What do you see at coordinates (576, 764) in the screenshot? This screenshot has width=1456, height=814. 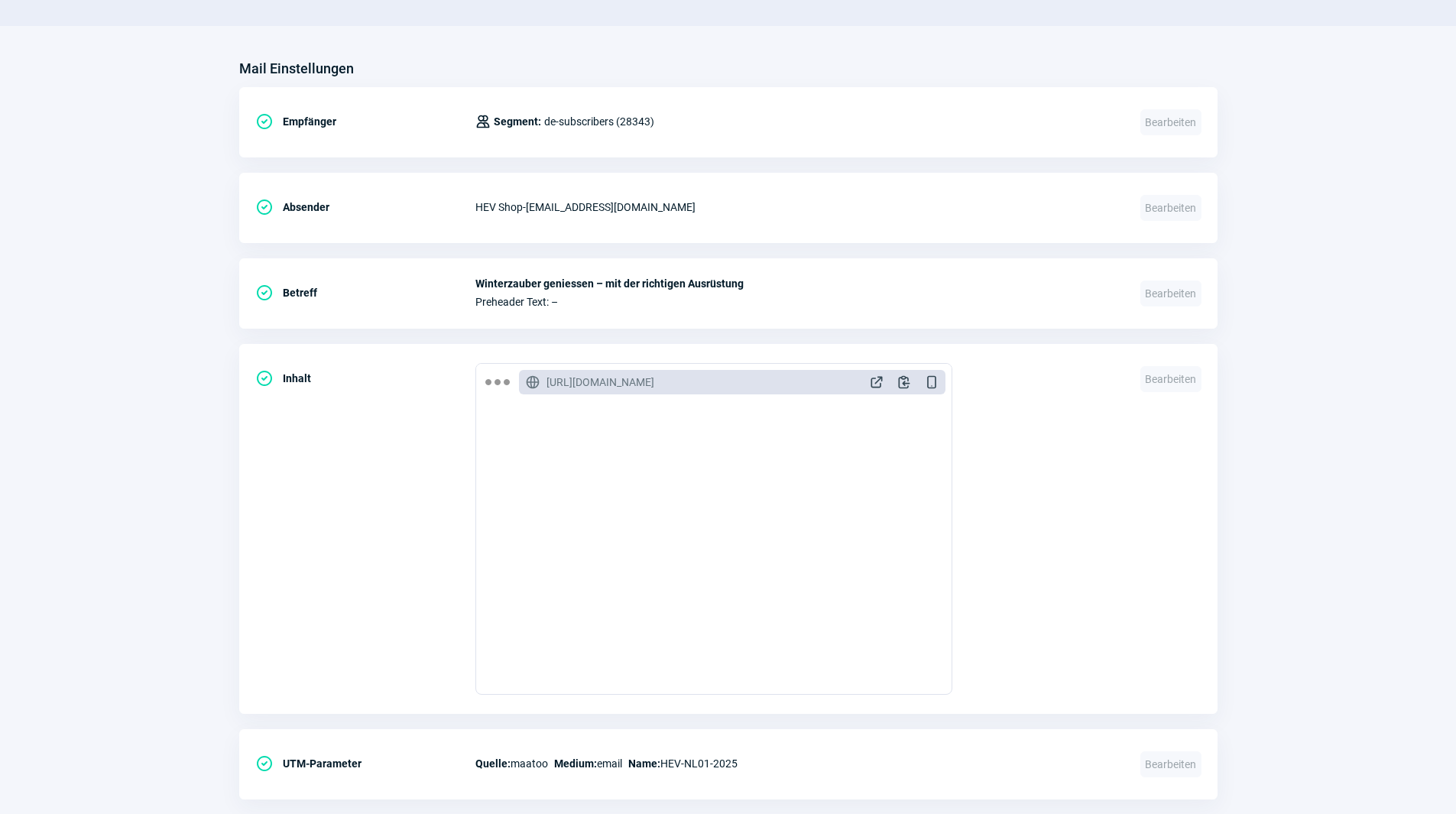 I see `span: Medium:` at bounding box center [576, 764].